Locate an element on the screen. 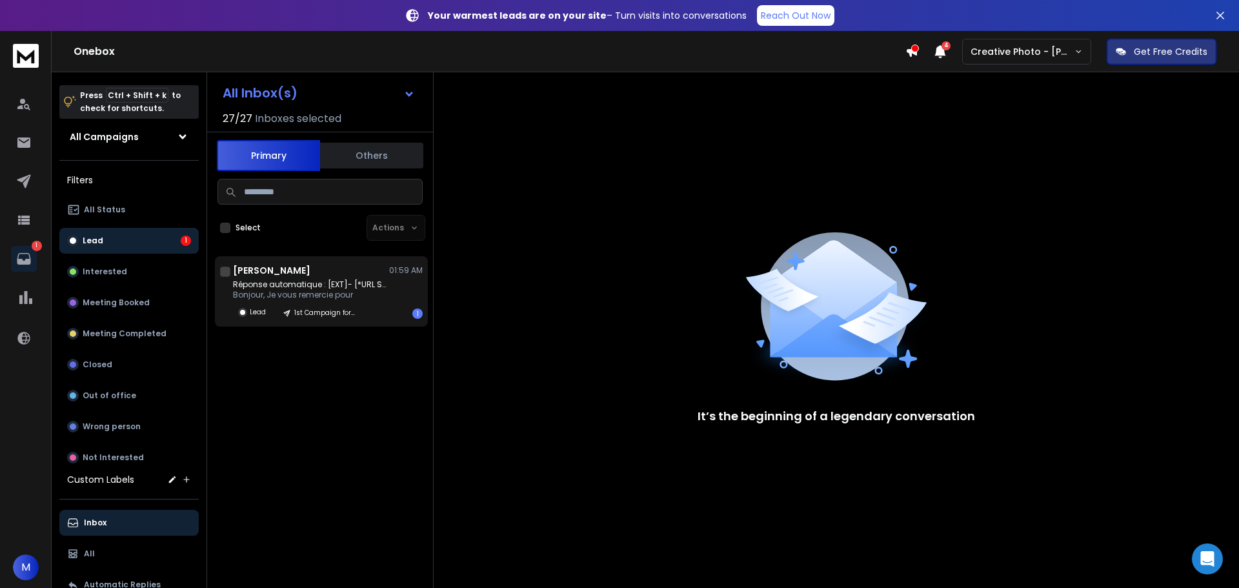  button: All Status is located at coordinates (129, 210).